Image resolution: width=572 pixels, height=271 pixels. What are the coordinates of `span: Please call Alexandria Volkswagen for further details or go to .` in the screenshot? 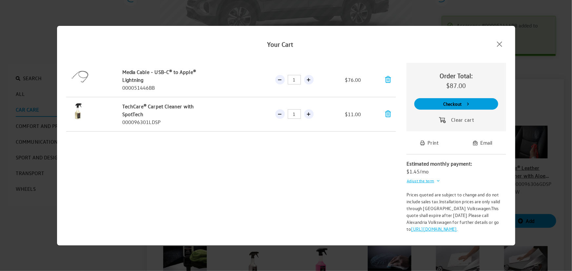 It's located at (453, 222).